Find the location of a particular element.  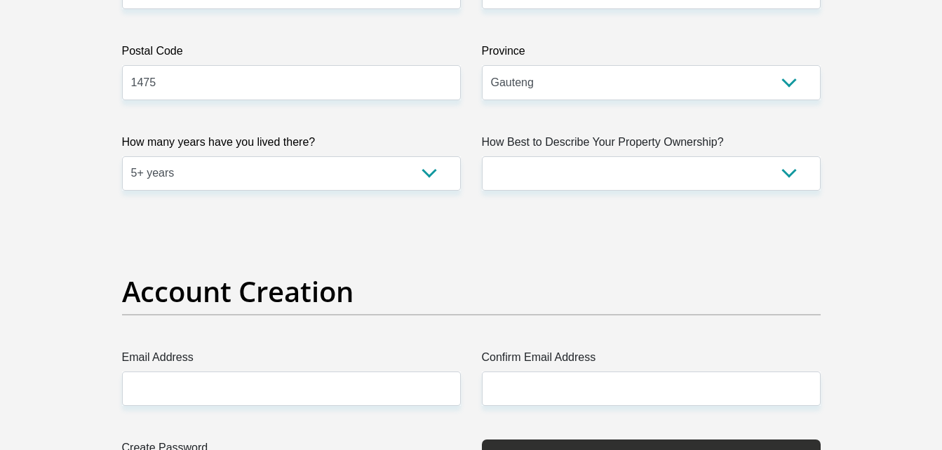

label: How many years have you lived there? is located at coordinates (291, 145).